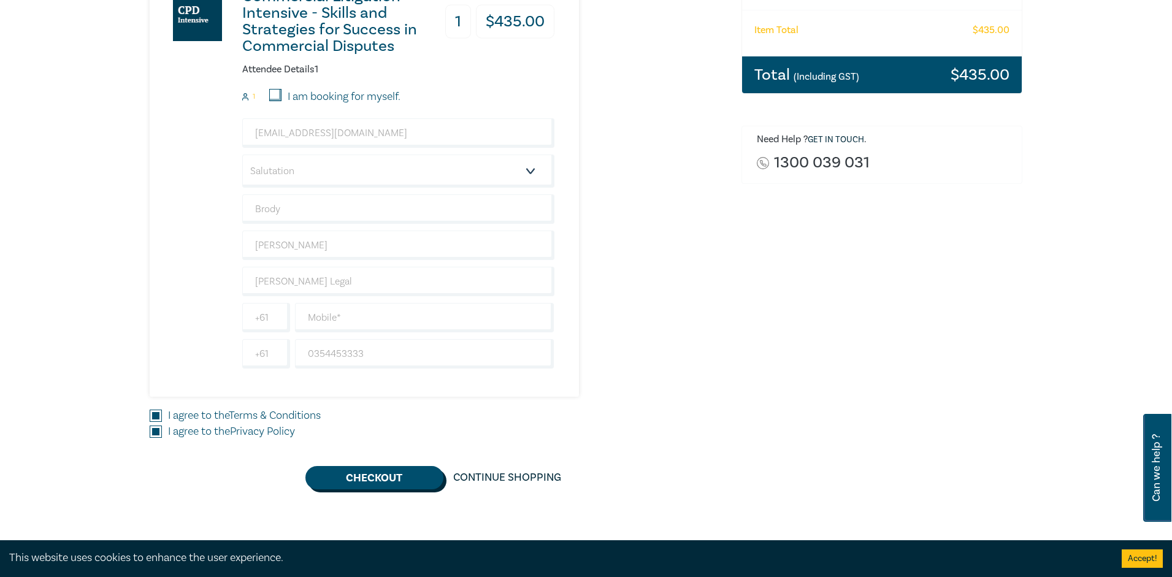 Image resolution: width=1172 pixels, height=577 pixels. I want to click on a: Get in touch, so click(836, 140).